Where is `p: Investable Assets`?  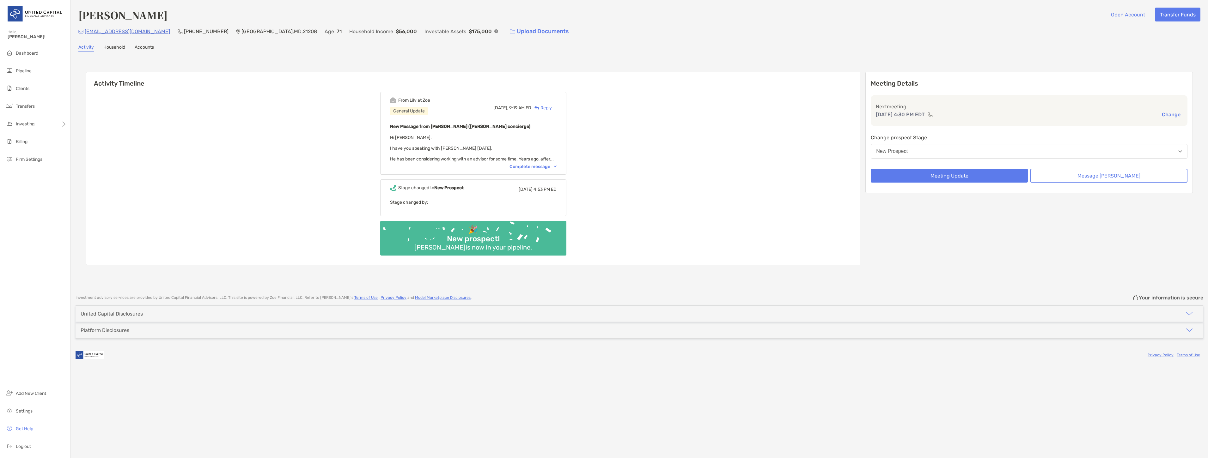 p: Investable Assets is located at coordinates (445, 31).